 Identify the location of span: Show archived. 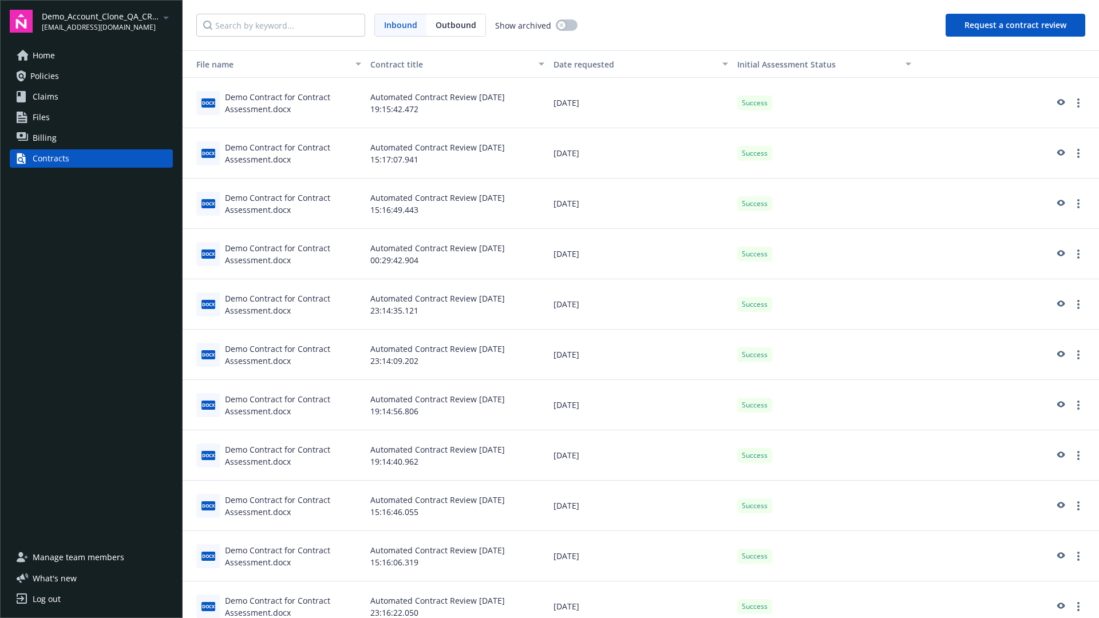
(523, 25).